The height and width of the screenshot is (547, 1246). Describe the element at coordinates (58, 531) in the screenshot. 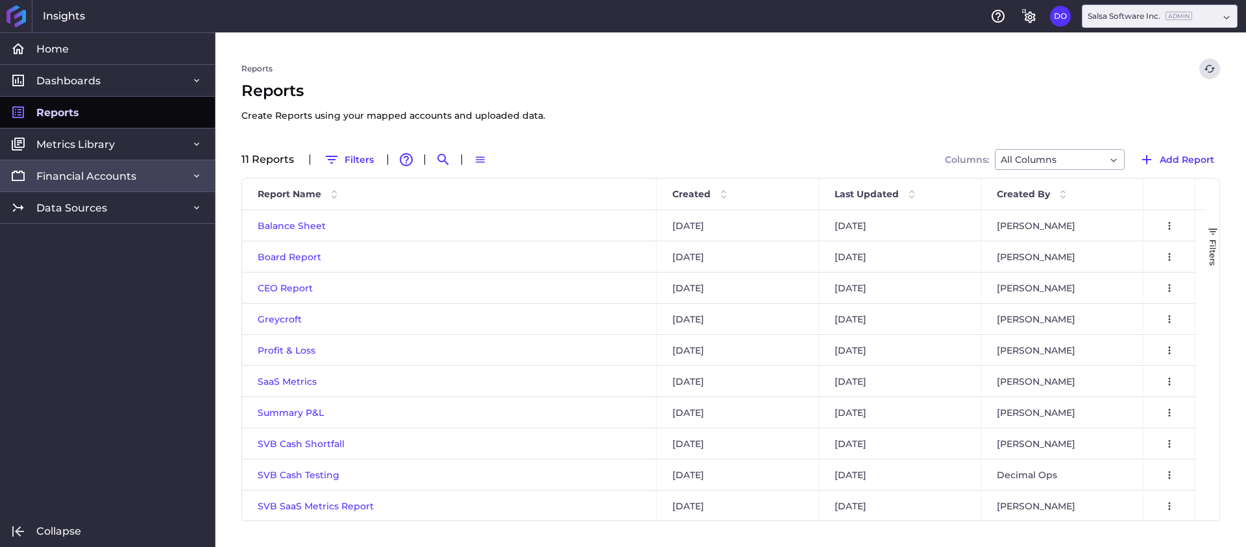

I see `span: Collapse` at that location.